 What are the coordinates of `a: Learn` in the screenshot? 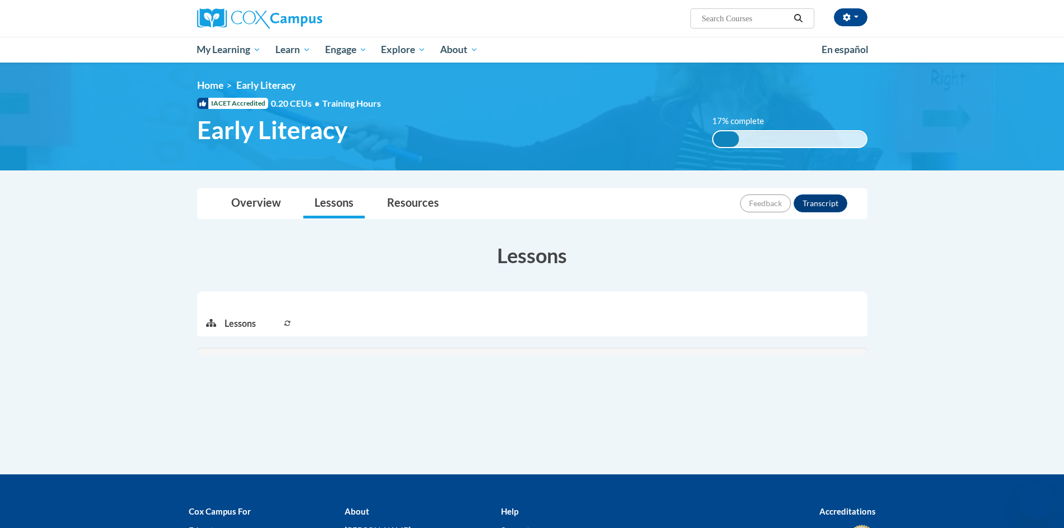 It's located at (293, 50).